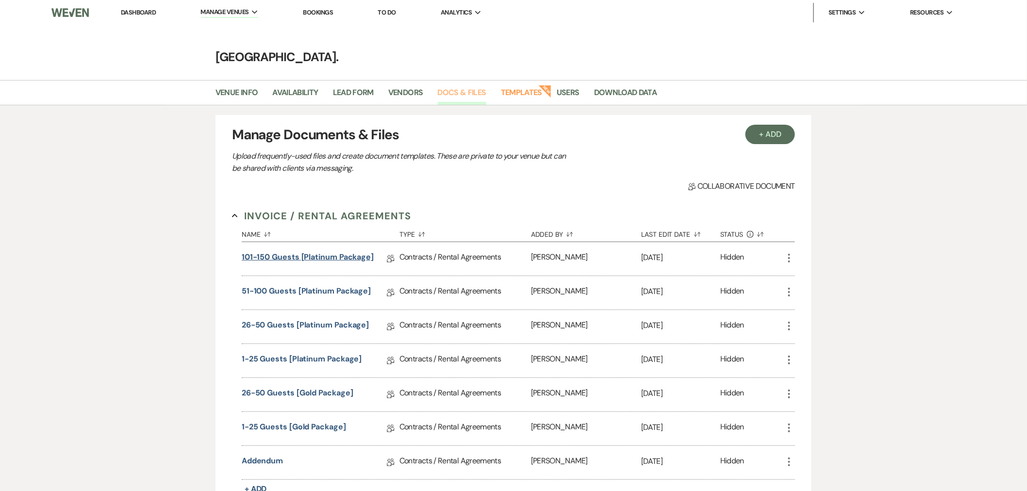 The width and height of the screenshot is (1027, 491). Describe the element at coordinates (294, 429) in the screenshot. I see `a: 1-25 Guests [Gold Package]` at that location.